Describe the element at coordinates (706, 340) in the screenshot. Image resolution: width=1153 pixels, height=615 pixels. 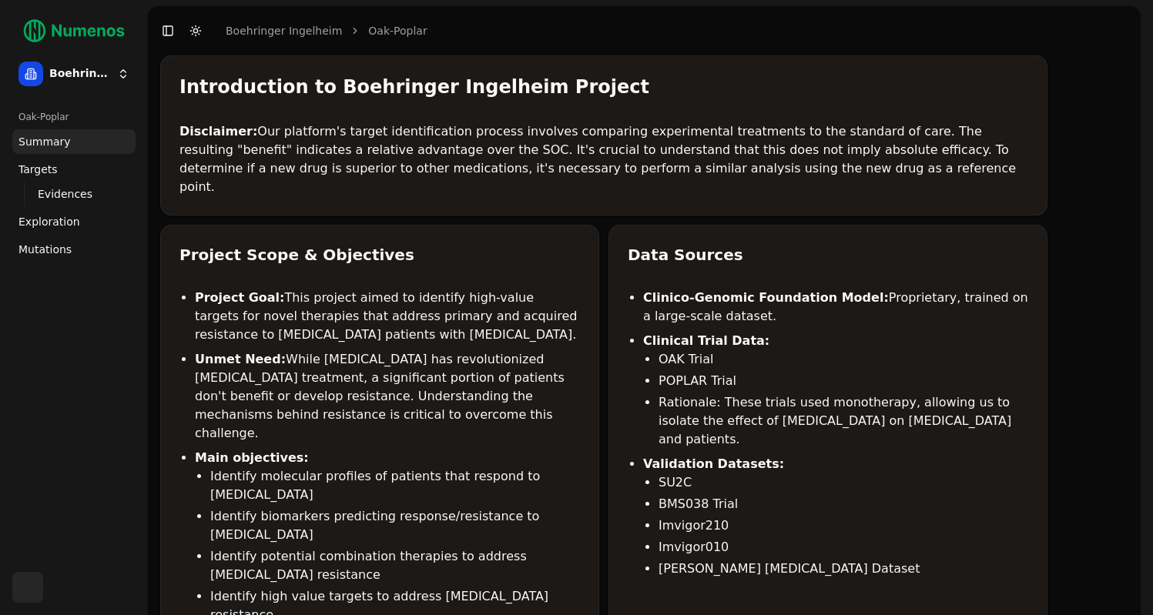
I see `strong: Clinical Trial Data:` at that location.